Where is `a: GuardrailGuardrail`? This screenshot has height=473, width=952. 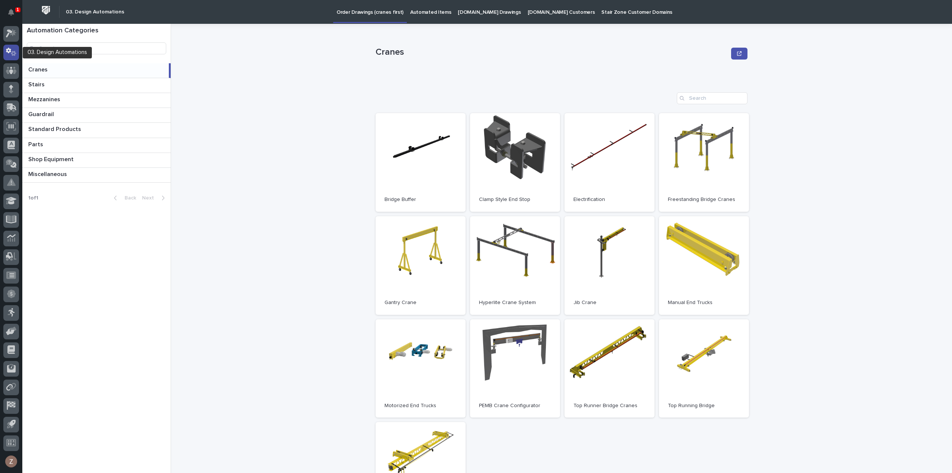 a: GuardrailGuardrail is located at coordinates (96, 115).